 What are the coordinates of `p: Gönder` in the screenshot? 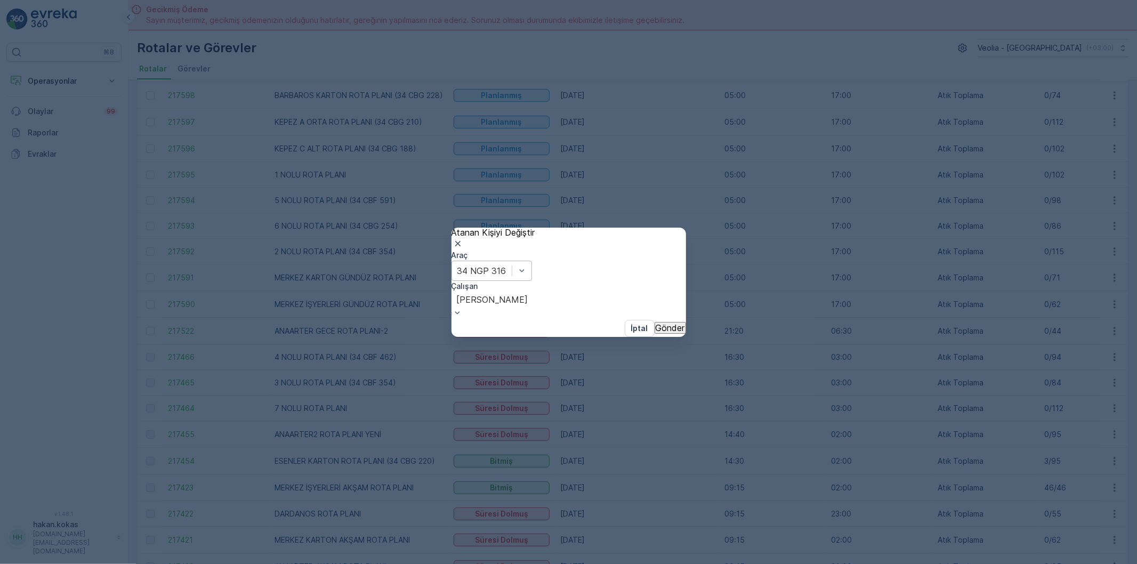 It's located at (670, 328).